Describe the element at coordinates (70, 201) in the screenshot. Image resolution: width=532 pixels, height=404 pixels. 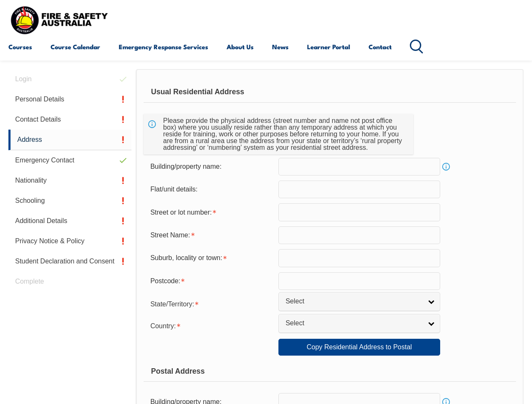
I see `a: Schooling` at that location.